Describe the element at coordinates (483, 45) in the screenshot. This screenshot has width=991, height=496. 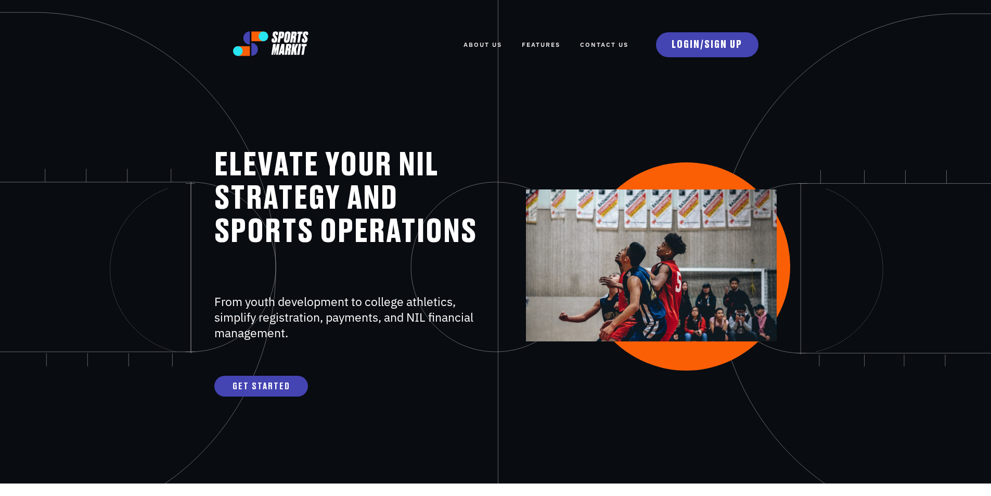
I see `a: ABOUT US` at that location.